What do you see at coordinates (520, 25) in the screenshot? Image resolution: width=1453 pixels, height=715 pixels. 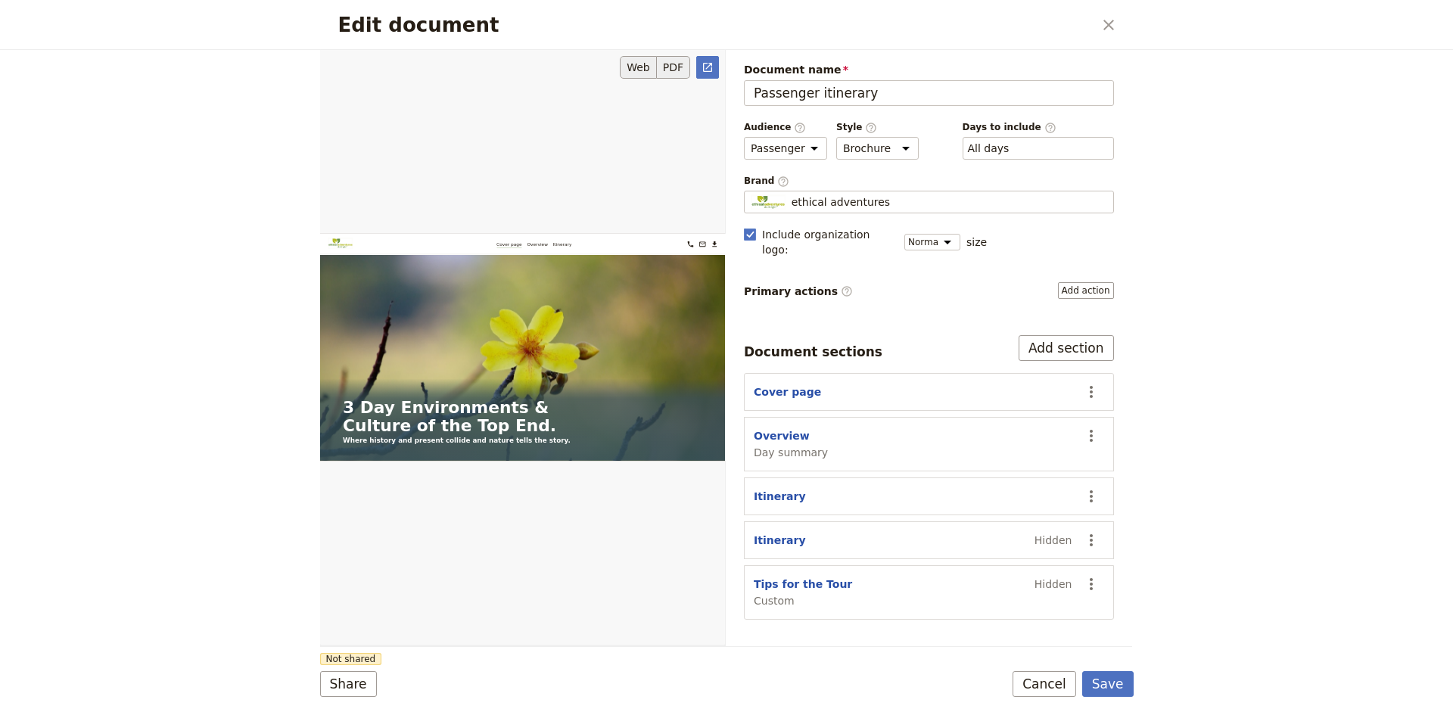 I see `a: Overview` at bounding box center [520, 25].